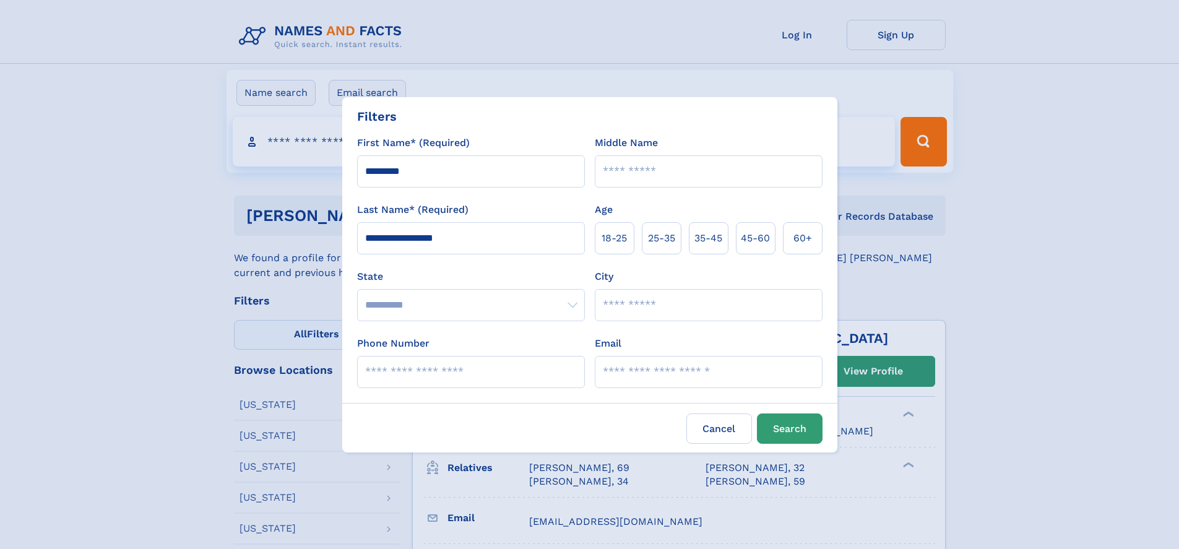 The width and height of the screenshot is (1179, 549). What do you see at coordinates (414, 143) in the screenshot?
I see `label: First Name* (Required)` at bounding box center [414, 143].